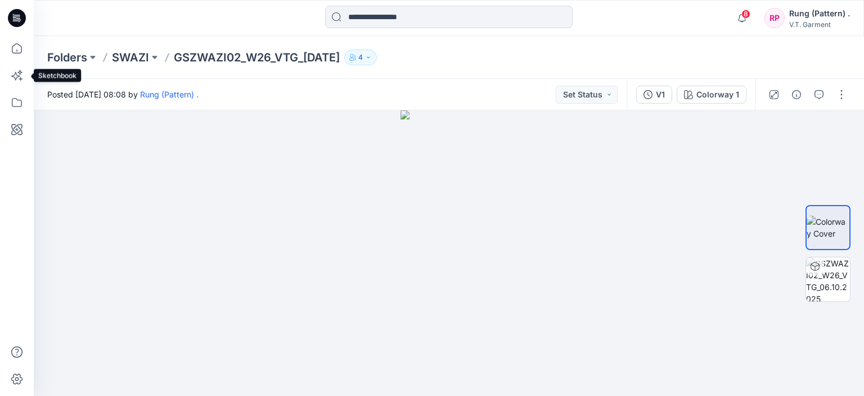 The height and width of the screenshot is (396, 864). What do you see at coordinates (660, 95) in the screenshot?
I see `div: V1` at bounding box center [660, 95].